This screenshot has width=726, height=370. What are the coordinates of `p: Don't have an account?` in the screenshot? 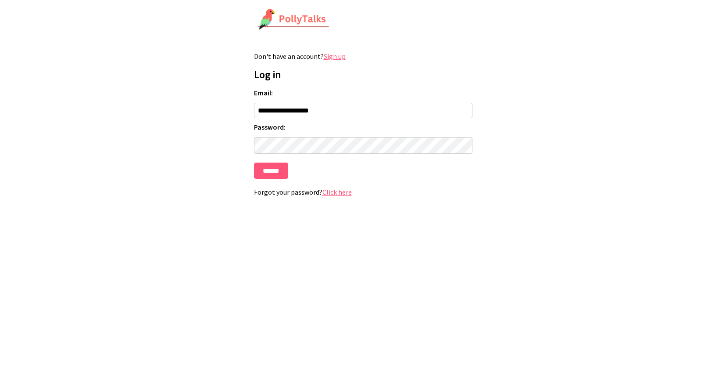 It's located at (363, 56).